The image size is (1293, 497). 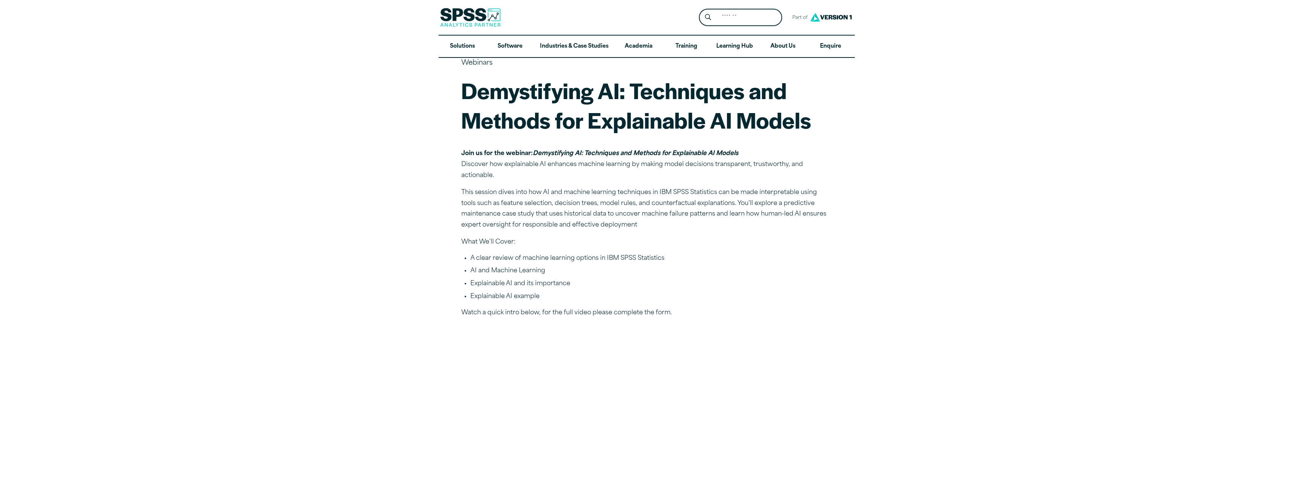 I want to click on li: A clear review of machine learning options in IBM SPSS Statistics, so click(x=651, y=259).